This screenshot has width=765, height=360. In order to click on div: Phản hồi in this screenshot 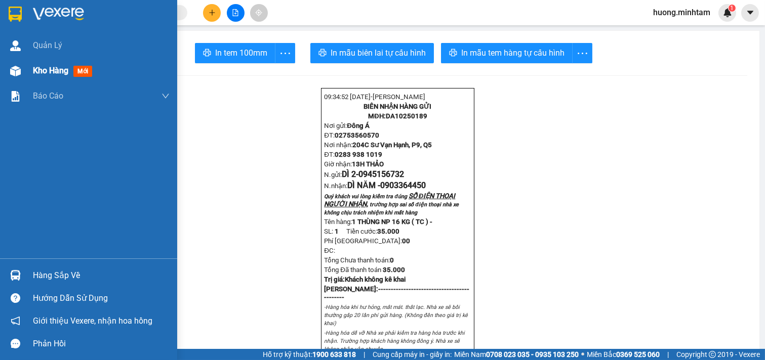, I will do `click(101, 344)`.